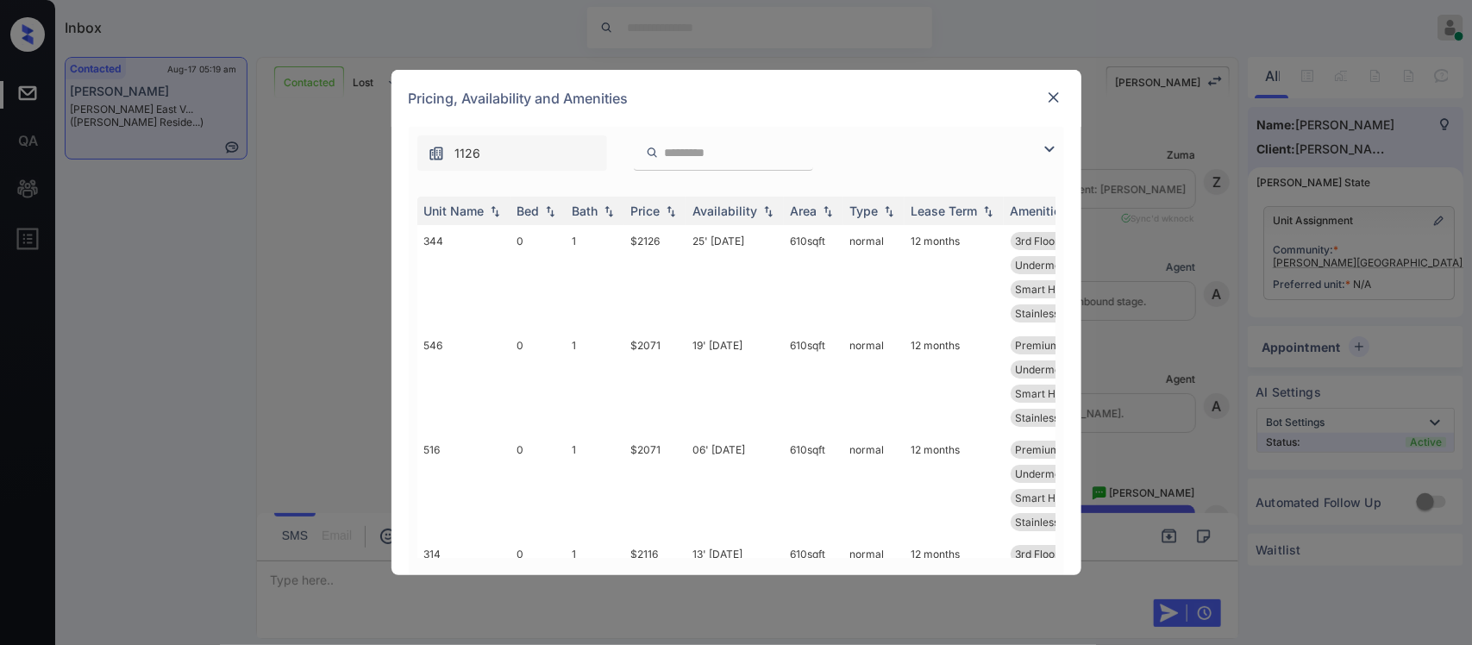  I want to click on div: Pricing, Availability and Amenities, so click(736, 98).